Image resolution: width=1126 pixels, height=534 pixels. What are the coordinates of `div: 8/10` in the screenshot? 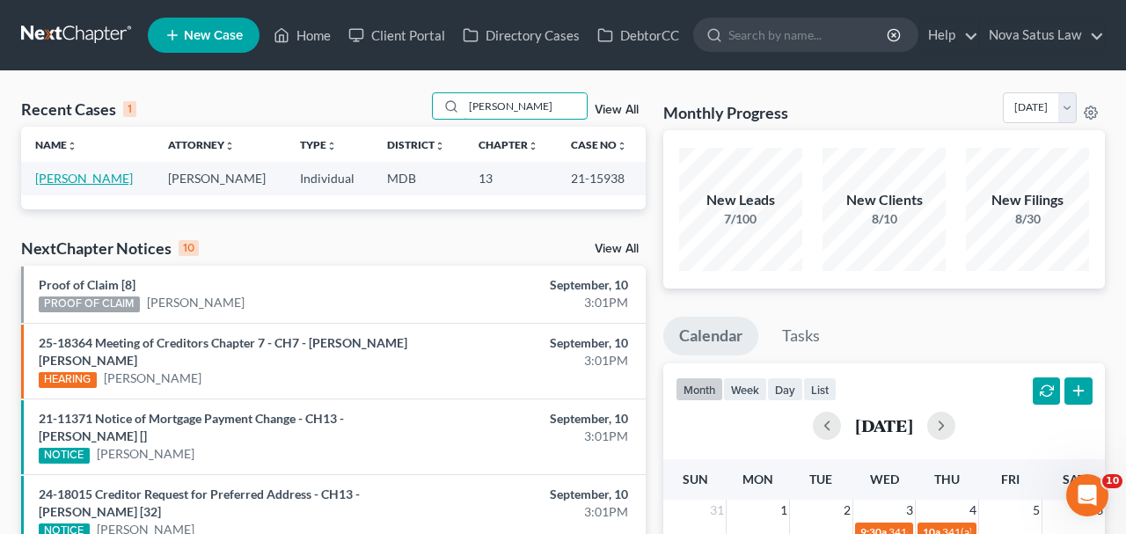 It's located at (884, 219).